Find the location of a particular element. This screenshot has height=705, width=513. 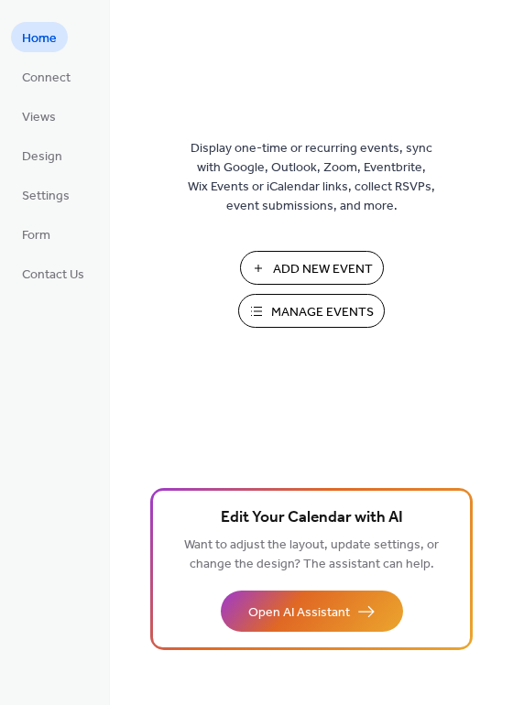

span: Design is located at coordinates (42, 157).